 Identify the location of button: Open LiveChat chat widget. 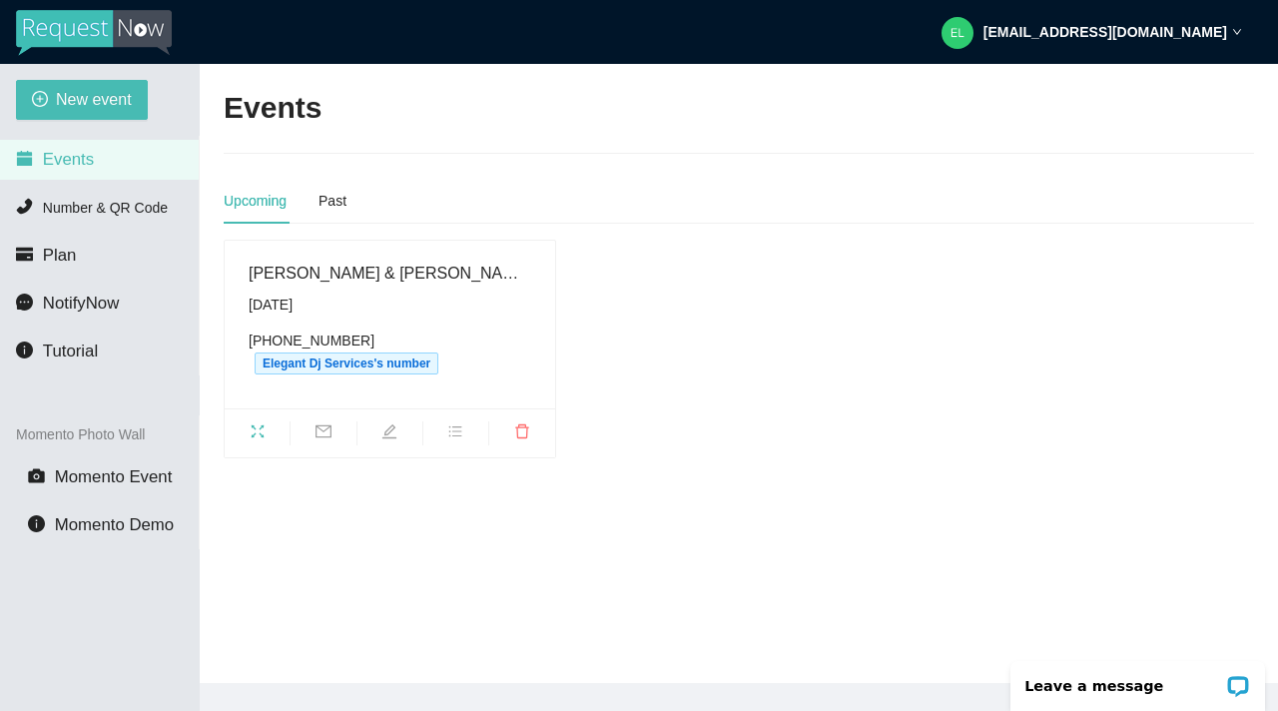
(242, 38).